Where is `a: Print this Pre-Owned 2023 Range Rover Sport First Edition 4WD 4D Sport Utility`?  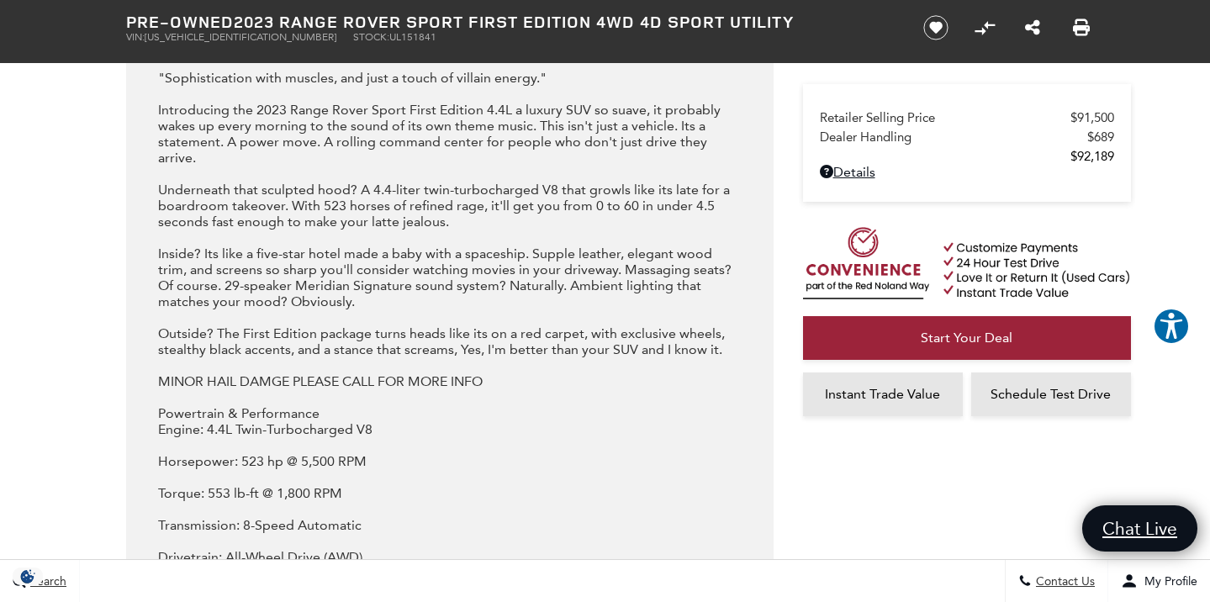
a: Print this Pre-Owned 2023 Range Rover Sport First Edition 4WD 4D Sport Utility is located at coordinates (1081, 28).